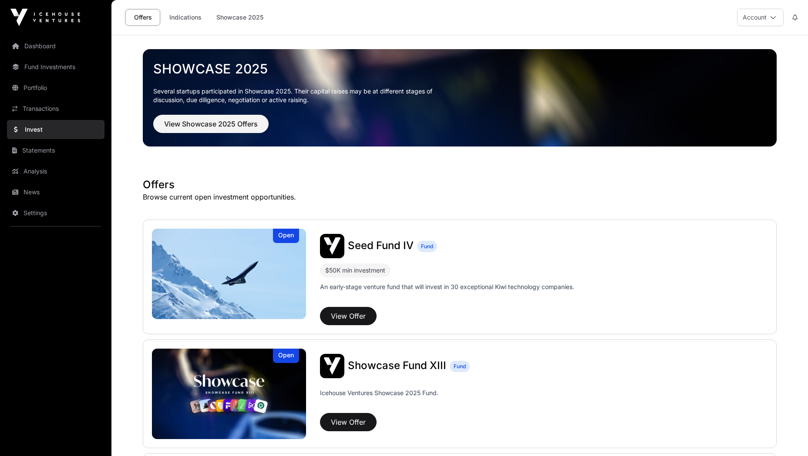 This screenshot has width=808, height=456. Describe the element at coordinates (211, 124) in the screenshot. I see `span: View Showcase 2025 Offers` at that location.